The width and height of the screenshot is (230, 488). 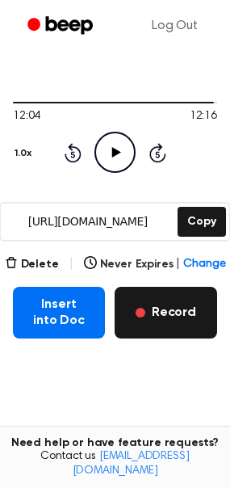 I want to click on button: Delete, so click(x=32, y=264).